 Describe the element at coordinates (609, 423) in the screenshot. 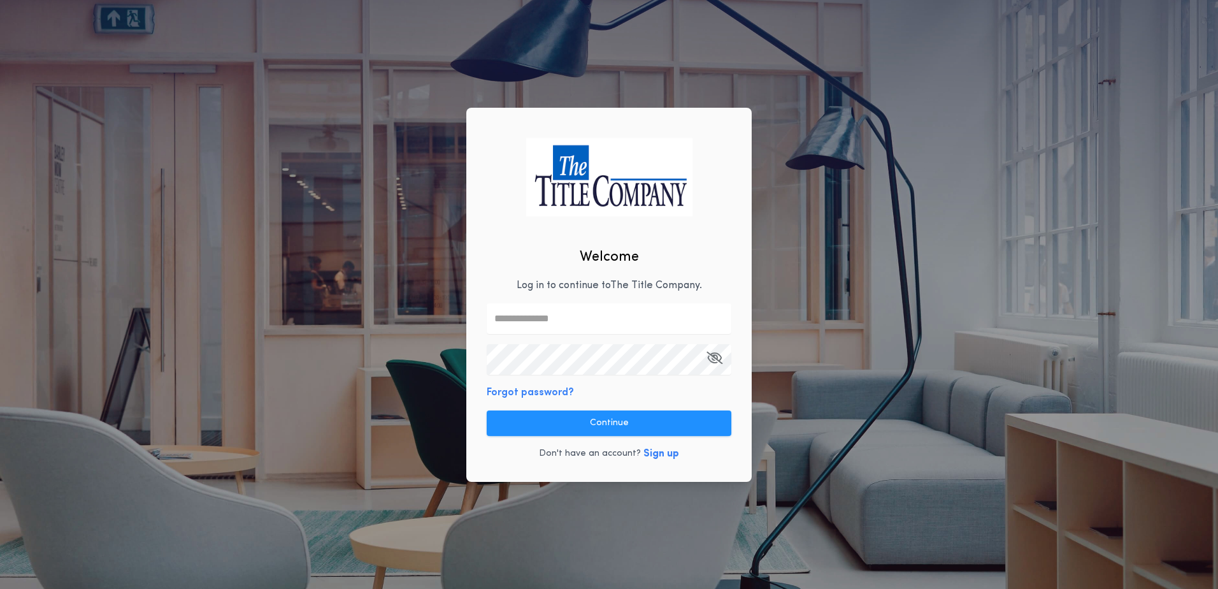

I see `button: Continue` at that location.